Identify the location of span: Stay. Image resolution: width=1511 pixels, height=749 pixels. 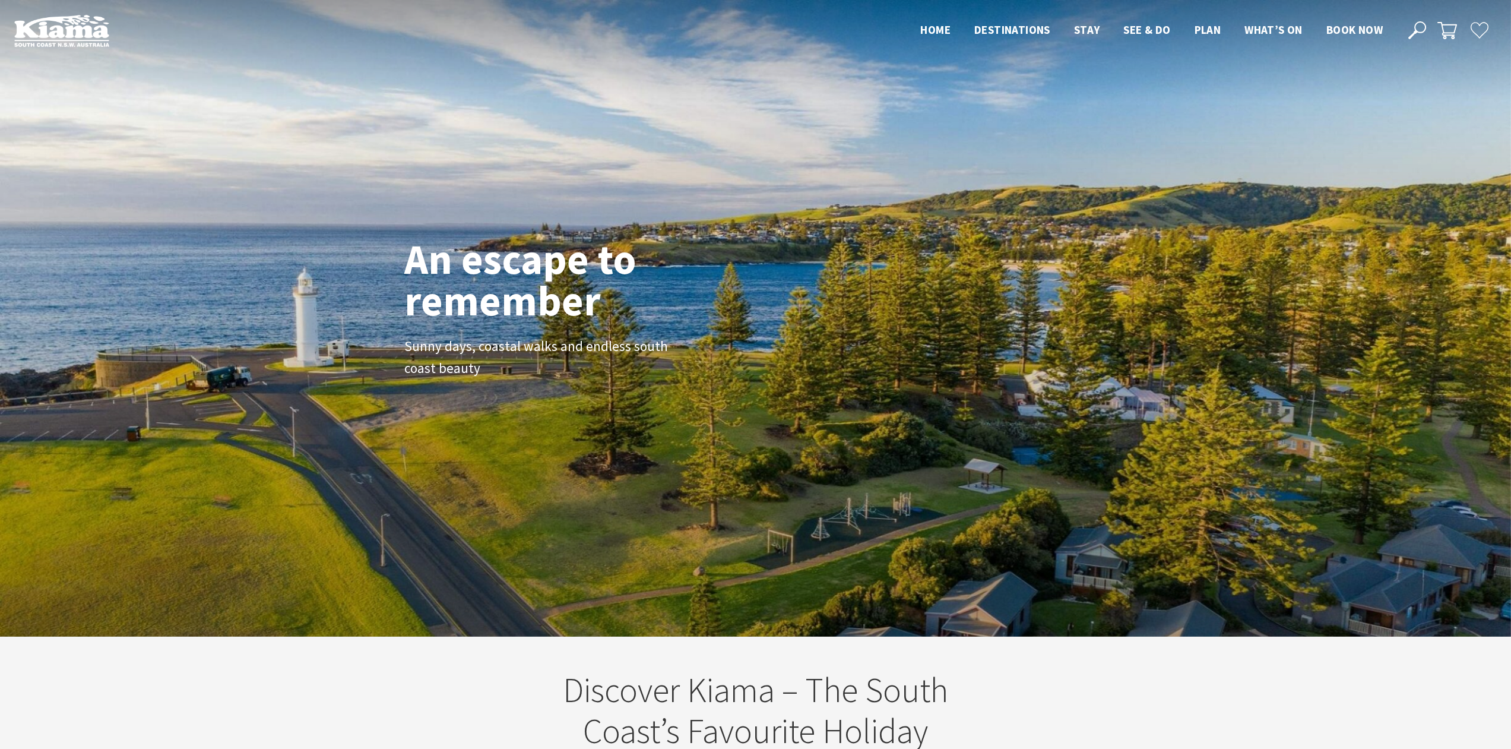
(1087, 30).